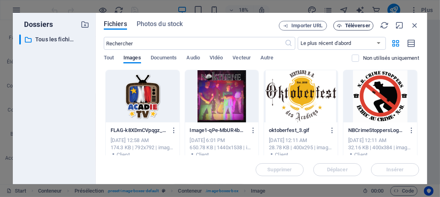 This screenshot has height=197, width=440. I want to click on button: Importer URL, so click(303, 26).